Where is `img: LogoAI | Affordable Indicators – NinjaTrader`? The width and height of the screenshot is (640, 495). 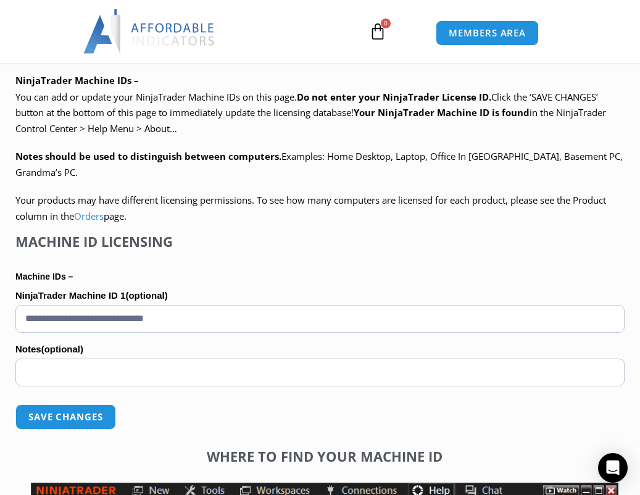
img: LogoAI | Affordable Indicators – NinjaTrader is located at coordinates (149, 31).